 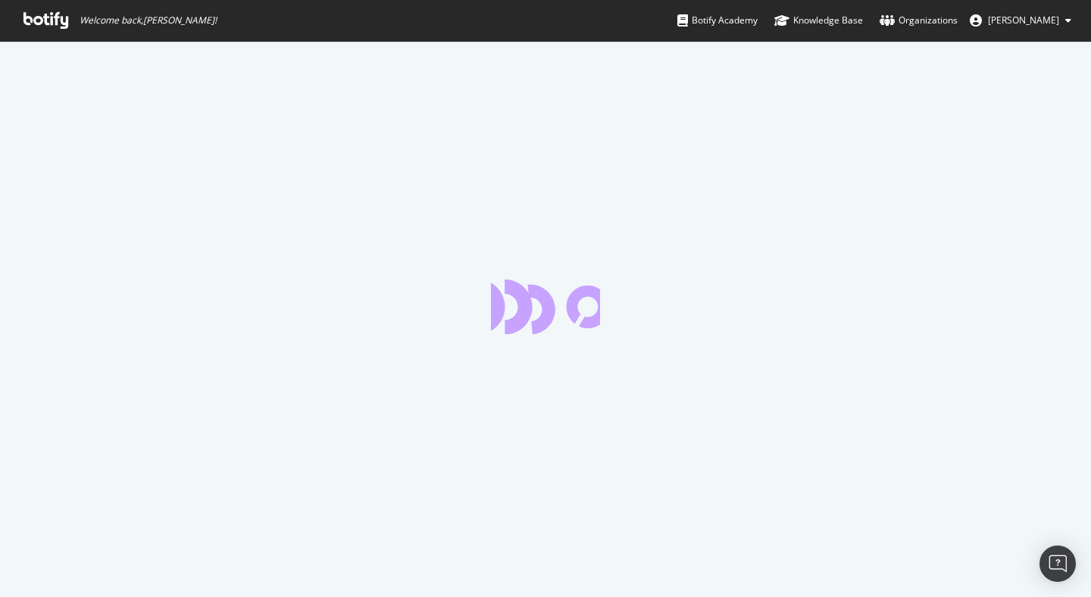 I want to click on div: Knowledge Base, so click(x=818, y=20).